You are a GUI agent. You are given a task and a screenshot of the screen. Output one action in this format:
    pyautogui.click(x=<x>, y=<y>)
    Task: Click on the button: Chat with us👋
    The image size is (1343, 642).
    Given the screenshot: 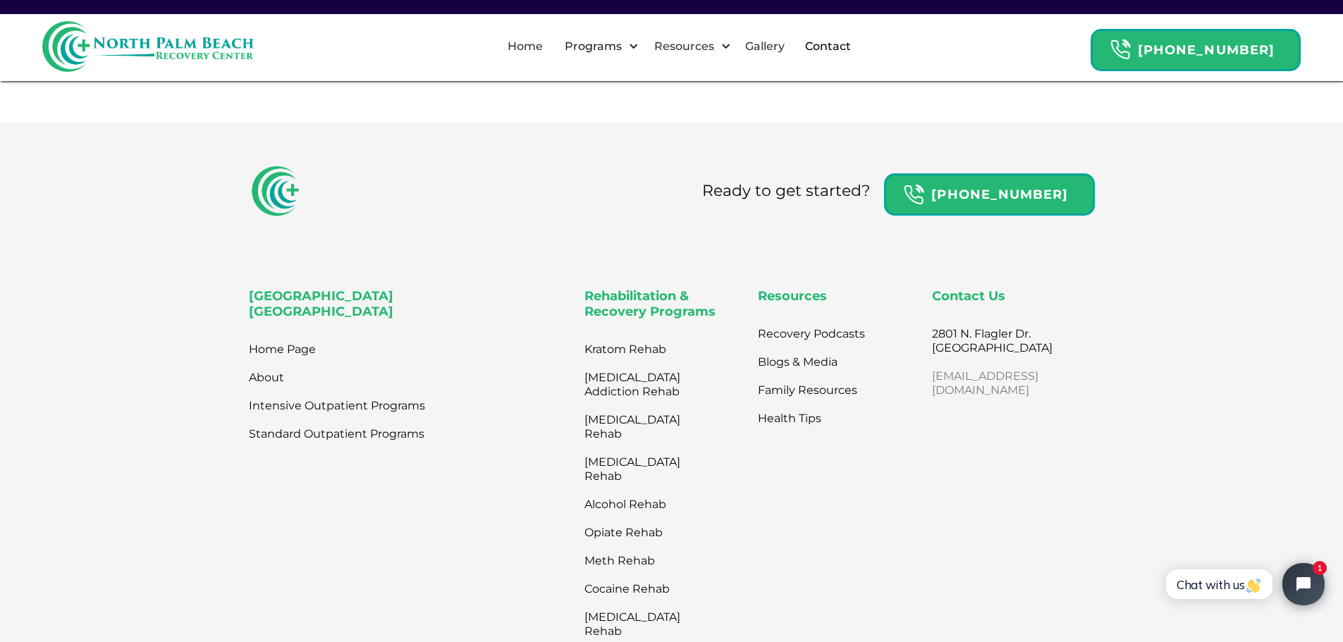 What is the action you would take?
    pyautogui.click(x=68, y=33)
    